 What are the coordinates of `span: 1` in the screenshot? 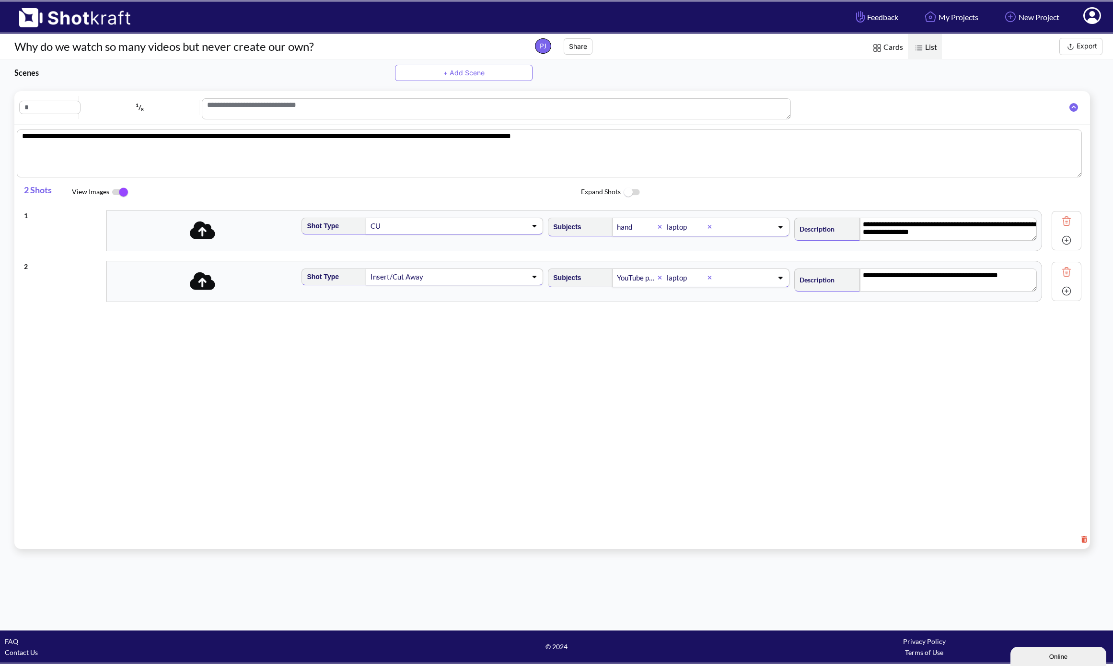 It's located at (137, 105).